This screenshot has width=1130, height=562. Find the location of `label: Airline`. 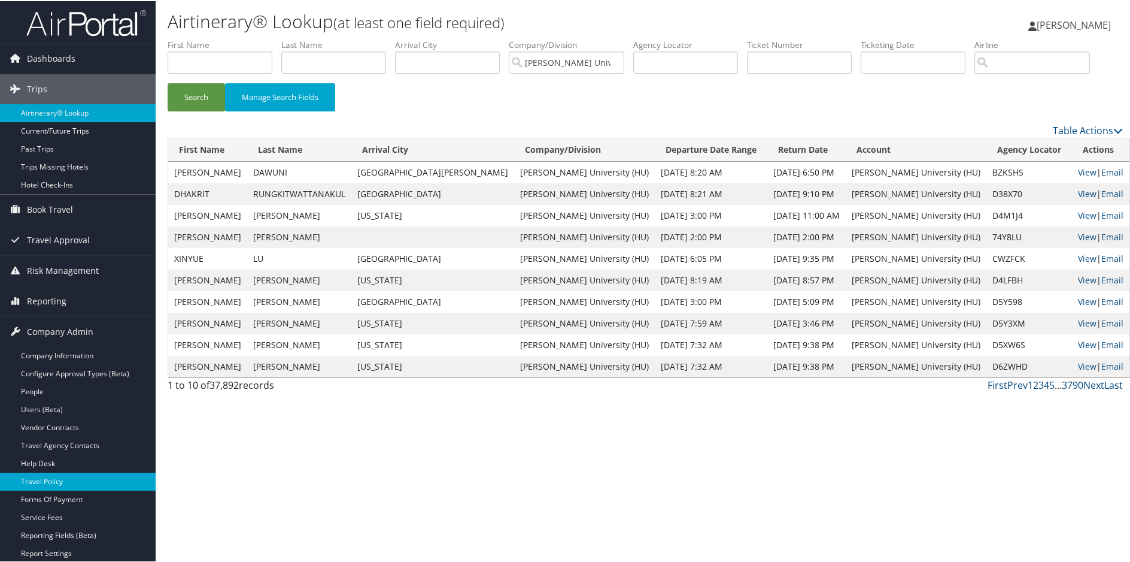

label: Airline is located at coordinates (1037, 44).